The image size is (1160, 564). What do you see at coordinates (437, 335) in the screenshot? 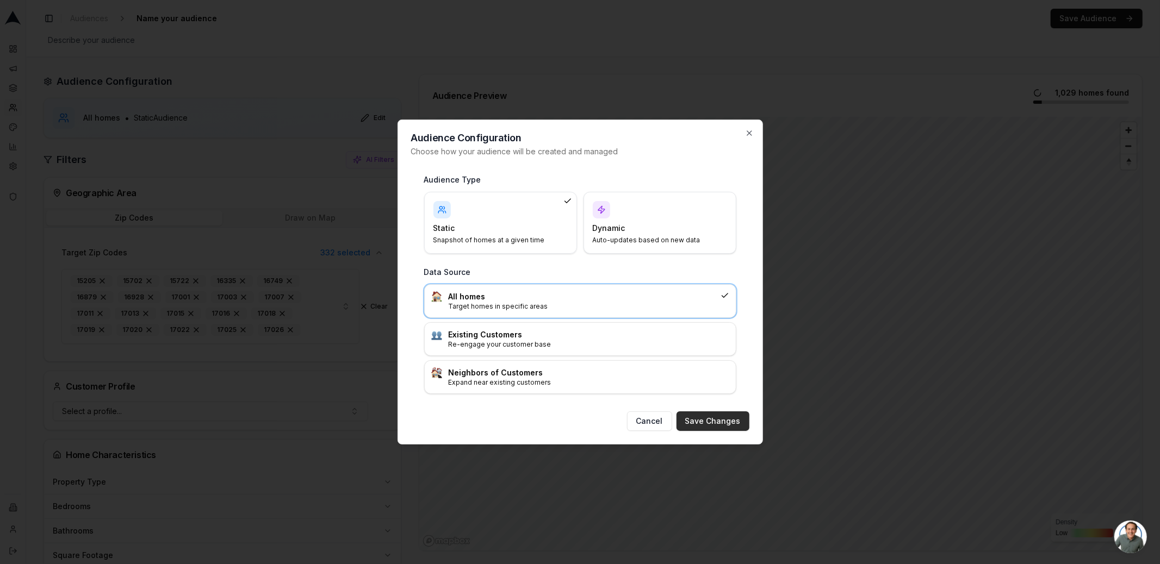
I see `img: :busts_in_silhouette:` at bounding box center [437, 335].